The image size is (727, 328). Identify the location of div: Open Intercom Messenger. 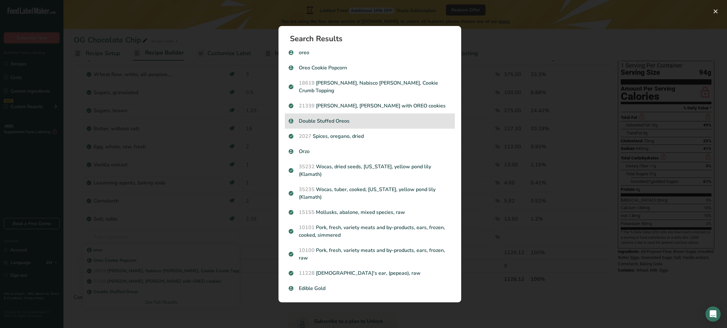
(713, 314).